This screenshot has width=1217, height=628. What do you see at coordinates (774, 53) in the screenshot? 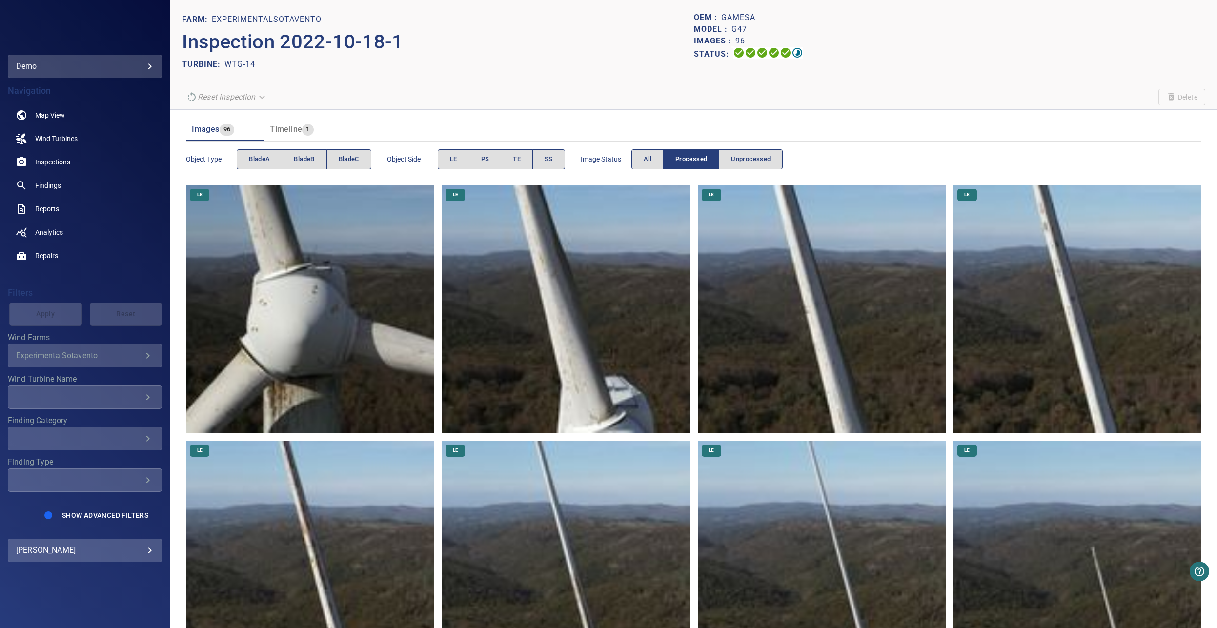
I see `svg: ML Processing 100%` at bounding box center [774, 53].